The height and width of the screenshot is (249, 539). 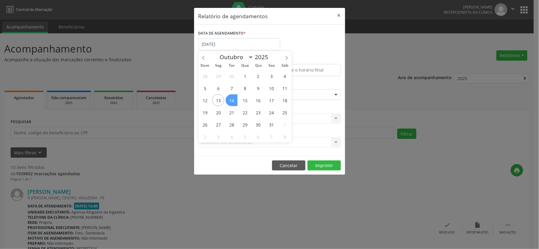 I want to click on span: Setembro 28, 2025, so click(x=205, y=76).